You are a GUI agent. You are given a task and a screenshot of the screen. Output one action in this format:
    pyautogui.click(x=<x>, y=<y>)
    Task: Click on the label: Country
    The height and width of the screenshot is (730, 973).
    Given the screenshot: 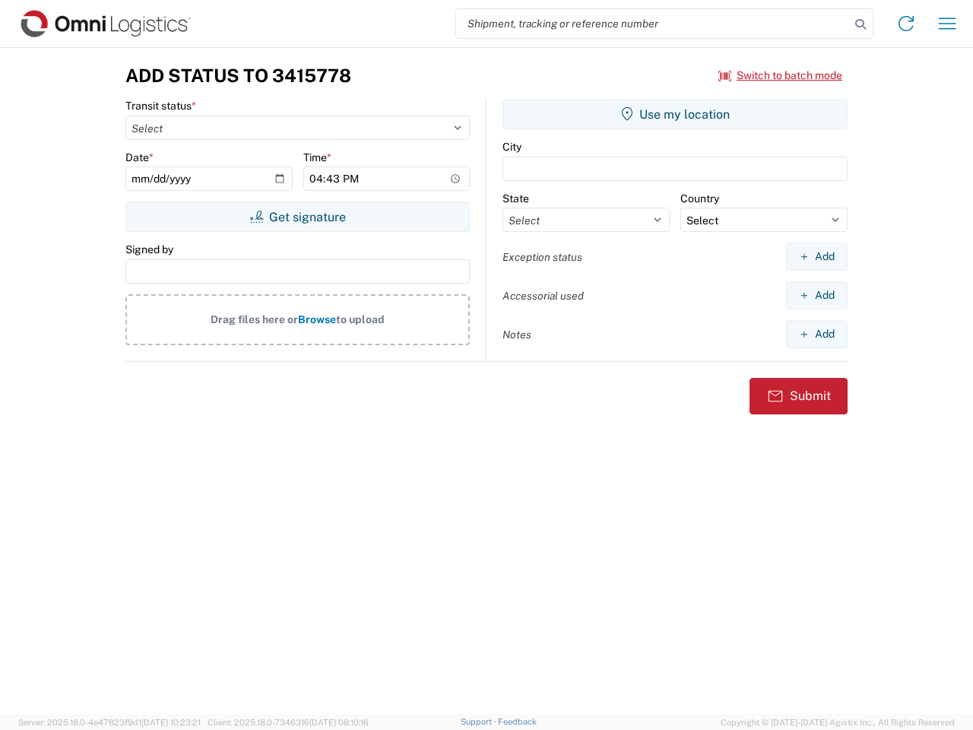 What is the action you would take?
    pyautogui.click(x=700, y=198)
    